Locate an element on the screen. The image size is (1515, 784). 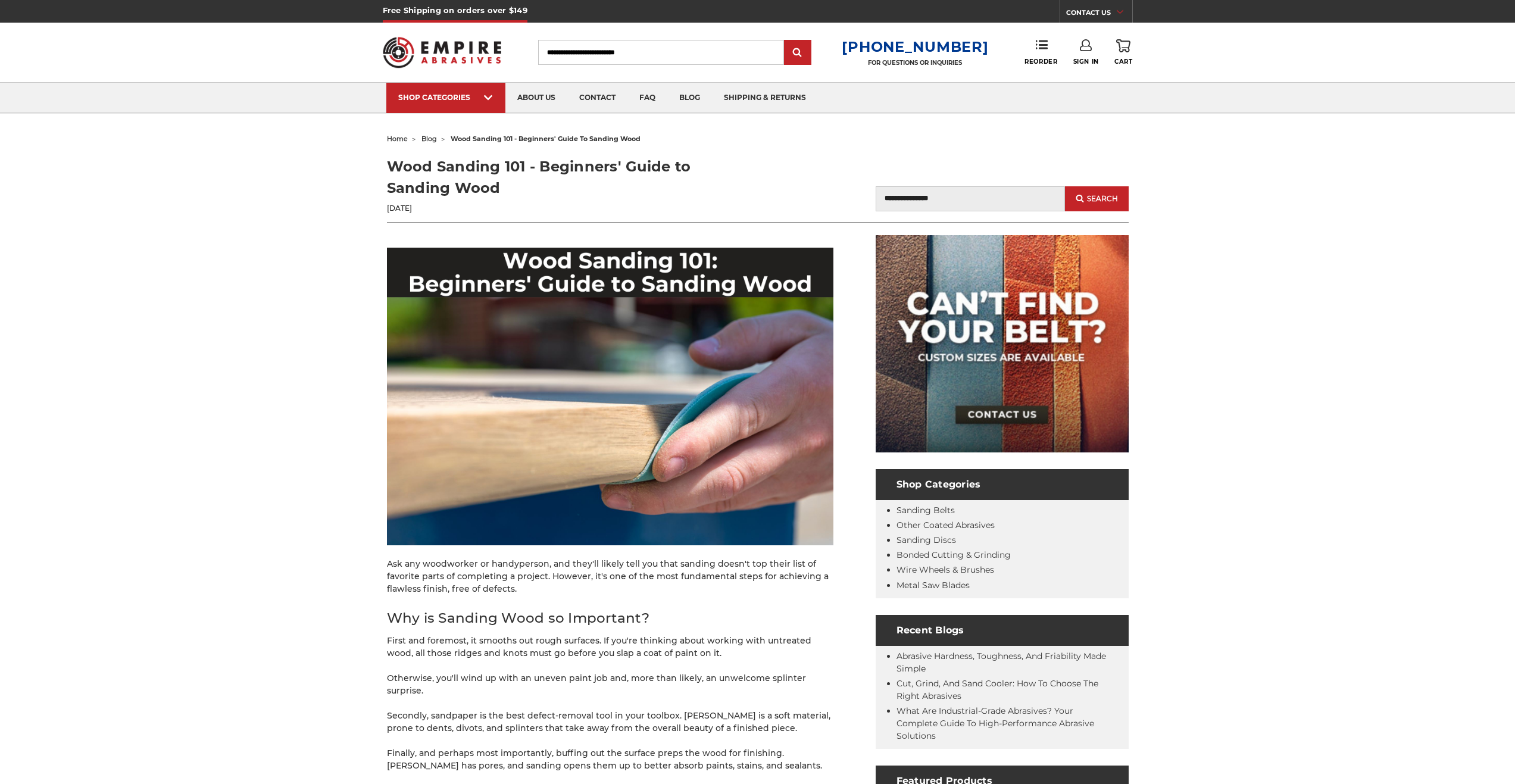
span: Sign In is located at coordinates (1086, 62).